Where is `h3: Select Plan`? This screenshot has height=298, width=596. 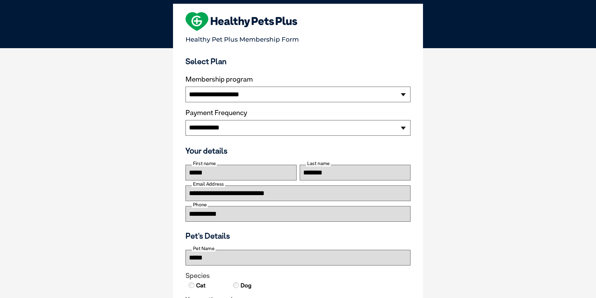 h3: Select Plan is located at coordinates (298, 61).